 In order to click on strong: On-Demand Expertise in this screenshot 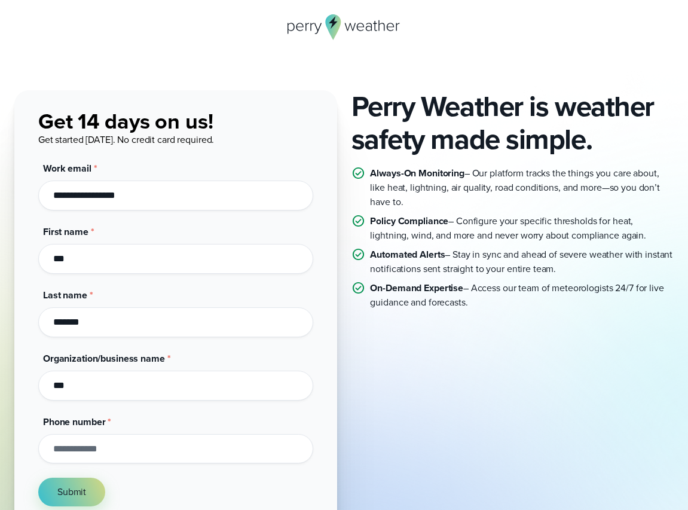, I will do `click(416, 287)`.